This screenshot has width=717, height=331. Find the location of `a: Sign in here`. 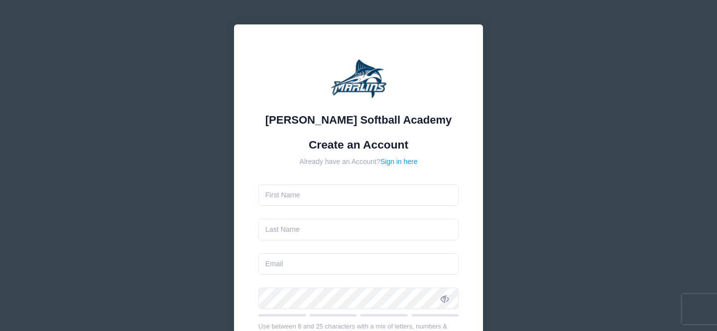

a: Sign in here is located at coordinates (399, 161).